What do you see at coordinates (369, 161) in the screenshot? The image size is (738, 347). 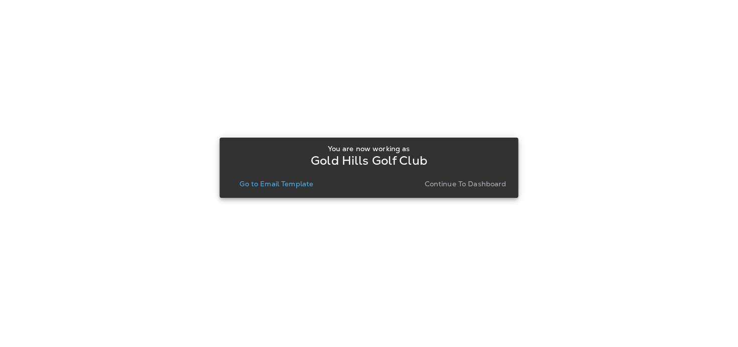 I see `p: Gold Hills Golf Club` at bounding box center [369, 161].